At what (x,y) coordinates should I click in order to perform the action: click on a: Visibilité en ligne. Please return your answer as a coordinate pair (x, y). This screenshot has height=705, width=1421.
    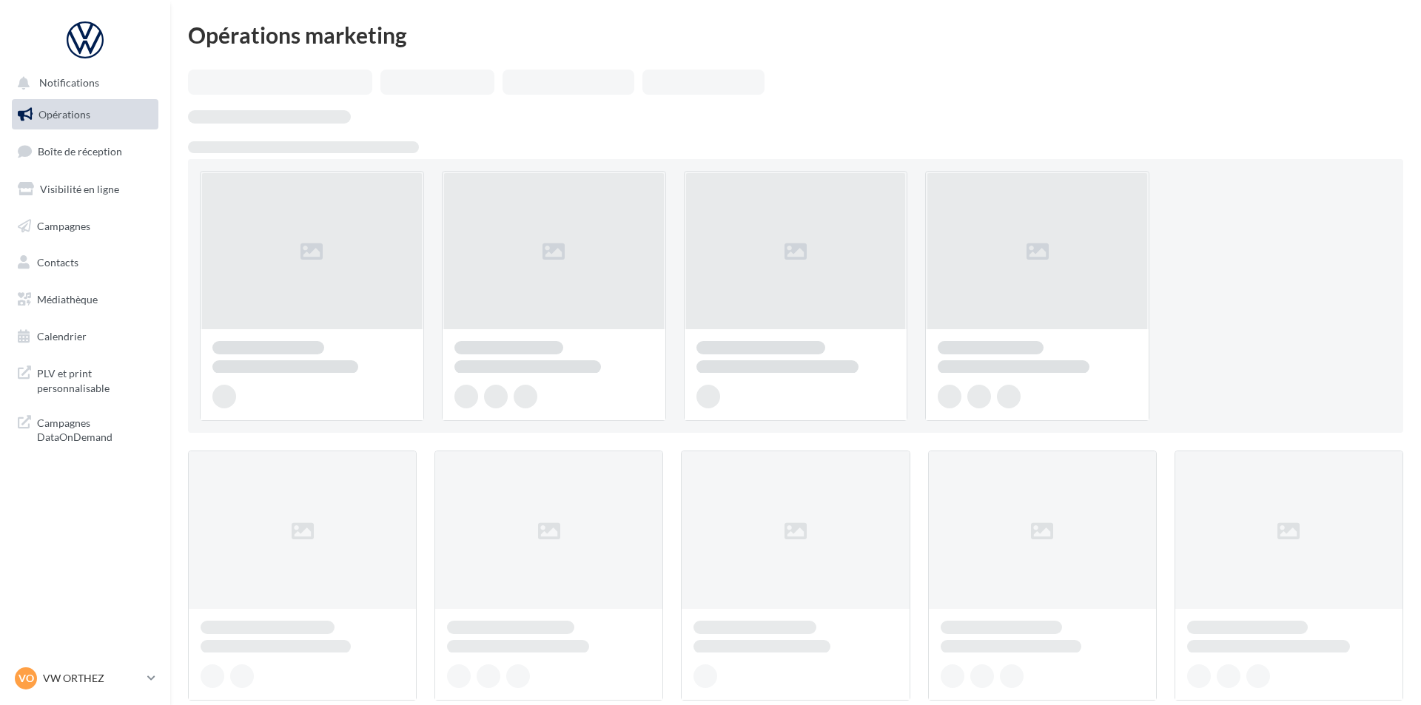
    Looking at the image, I should click on (85, 189).